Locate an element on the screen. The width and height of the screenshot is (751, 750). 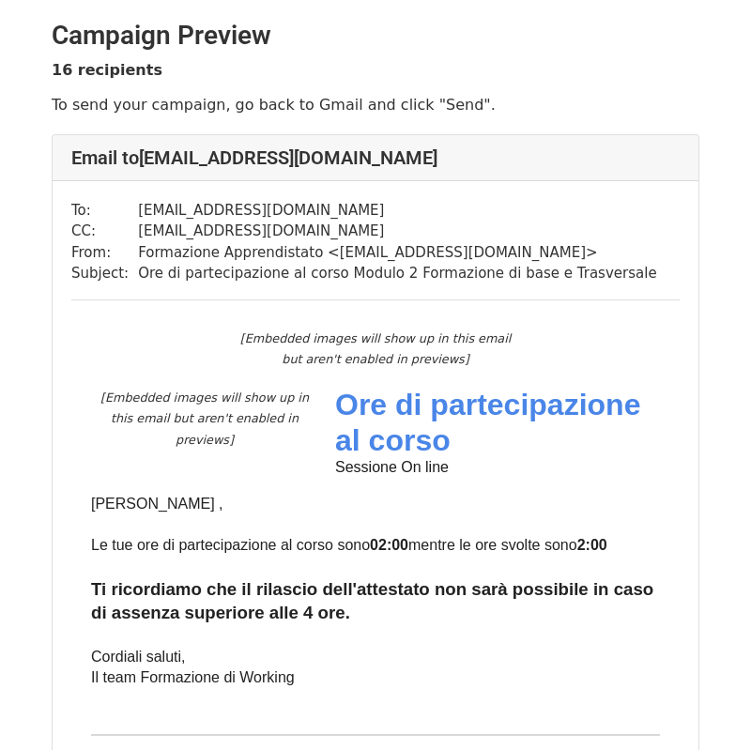
td: From: is located at coordinates (104, 252).